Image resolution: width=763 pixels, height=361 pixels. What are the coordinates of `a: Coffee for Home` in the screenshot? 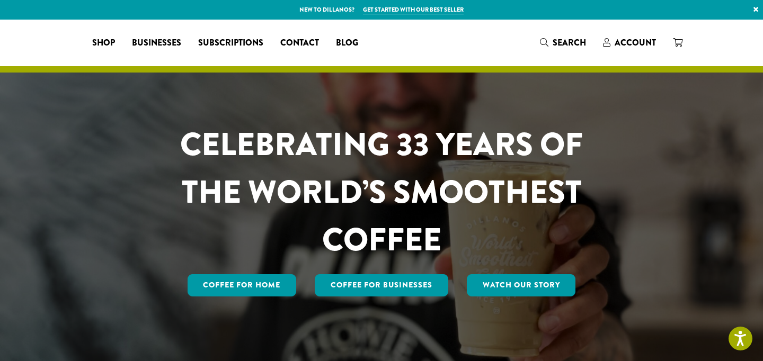 It's located at (242, 285).